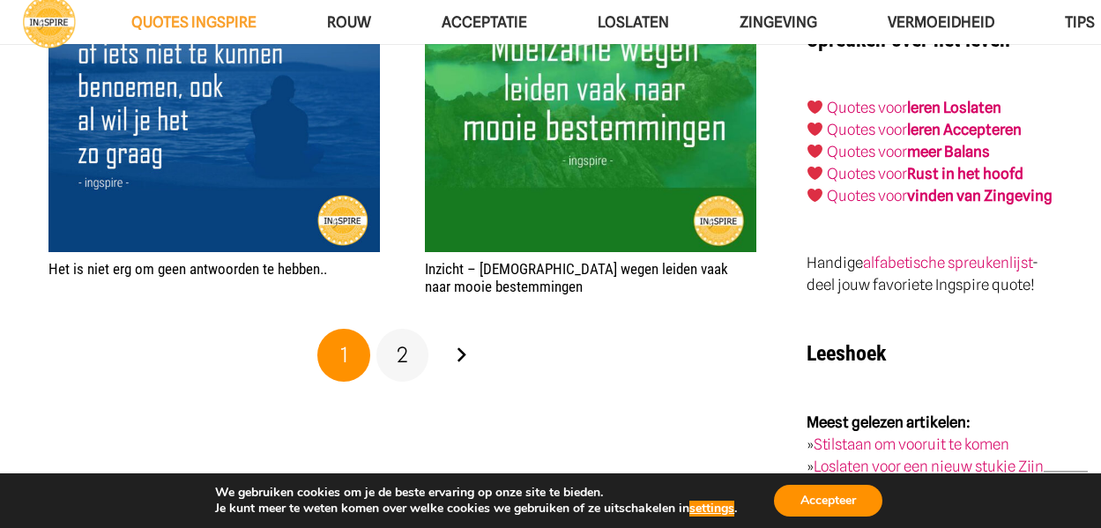  What do you see at coordinates (828, 501) in the screenshot?
I see `button: Accepteer` at bounding box center [828, 501].